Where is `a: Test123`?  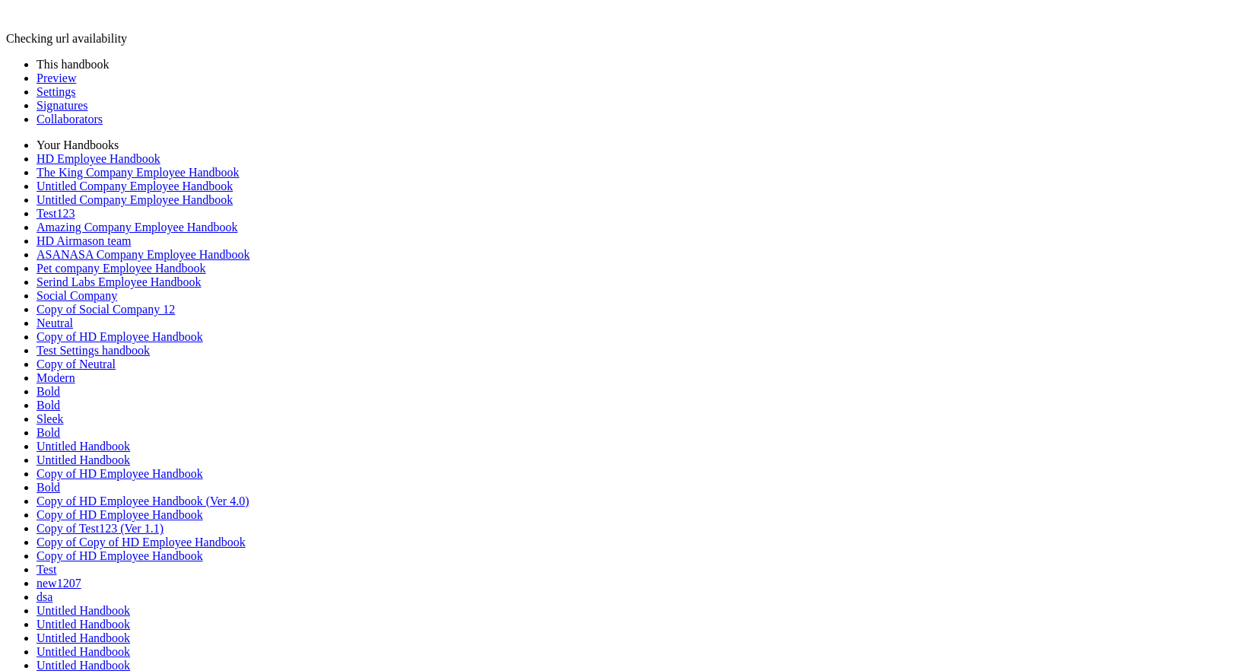
a: Test123 is located at coordinates (56, 213).